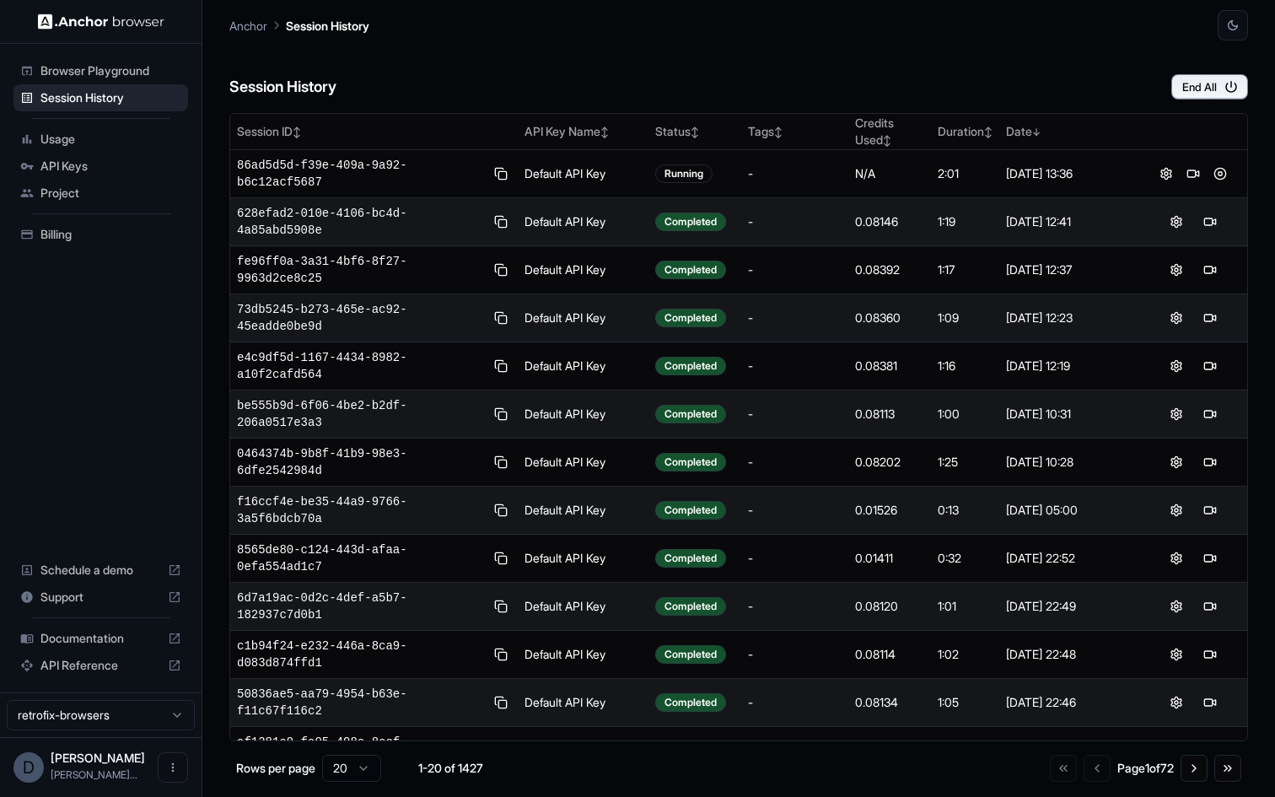 This screenshot has height=797, width=1275. What do you see at coordinates (889, 366) in the screenshot?
I see `div: 0.08381` at bounding box center [889, 366].